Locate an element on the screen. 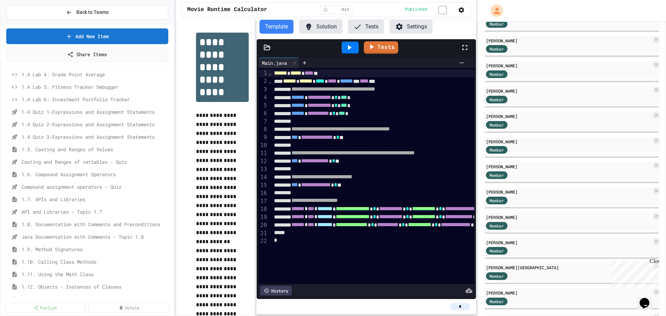 The height and width of the screenshot is (316, 666). div: 8 is located at coordinates (263, 129).